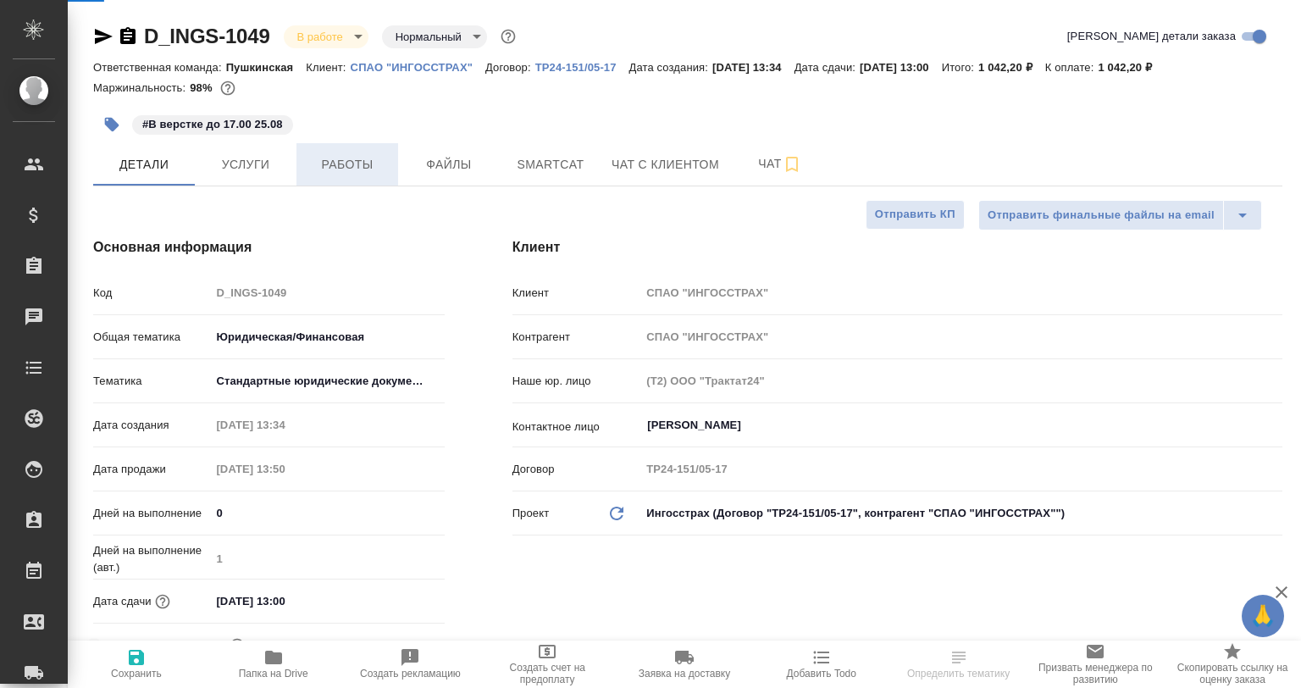 Image resolution: width=1301 pixels, height=688 pixels. What do you see at coordinates (152, 469) in the screenshot?
I see `p: Дата продажи` at bounding box center [152, 469].